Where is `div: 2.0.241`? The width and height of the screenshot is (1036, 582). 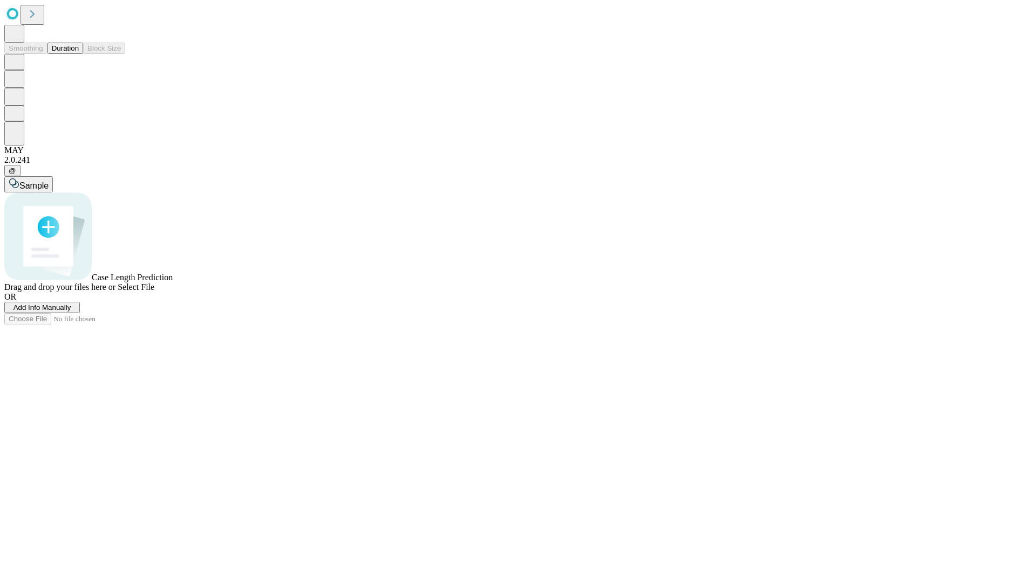
div: 2.0.241 is located at coordinates (518, 160).